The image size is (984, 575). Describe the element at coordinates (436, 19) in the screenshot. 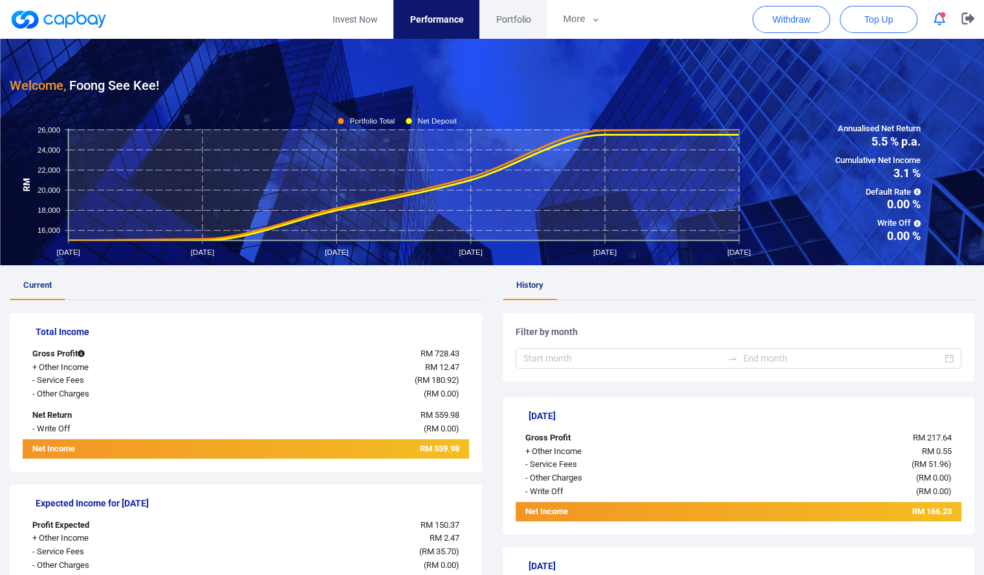

I see `span: Performance` at that location.